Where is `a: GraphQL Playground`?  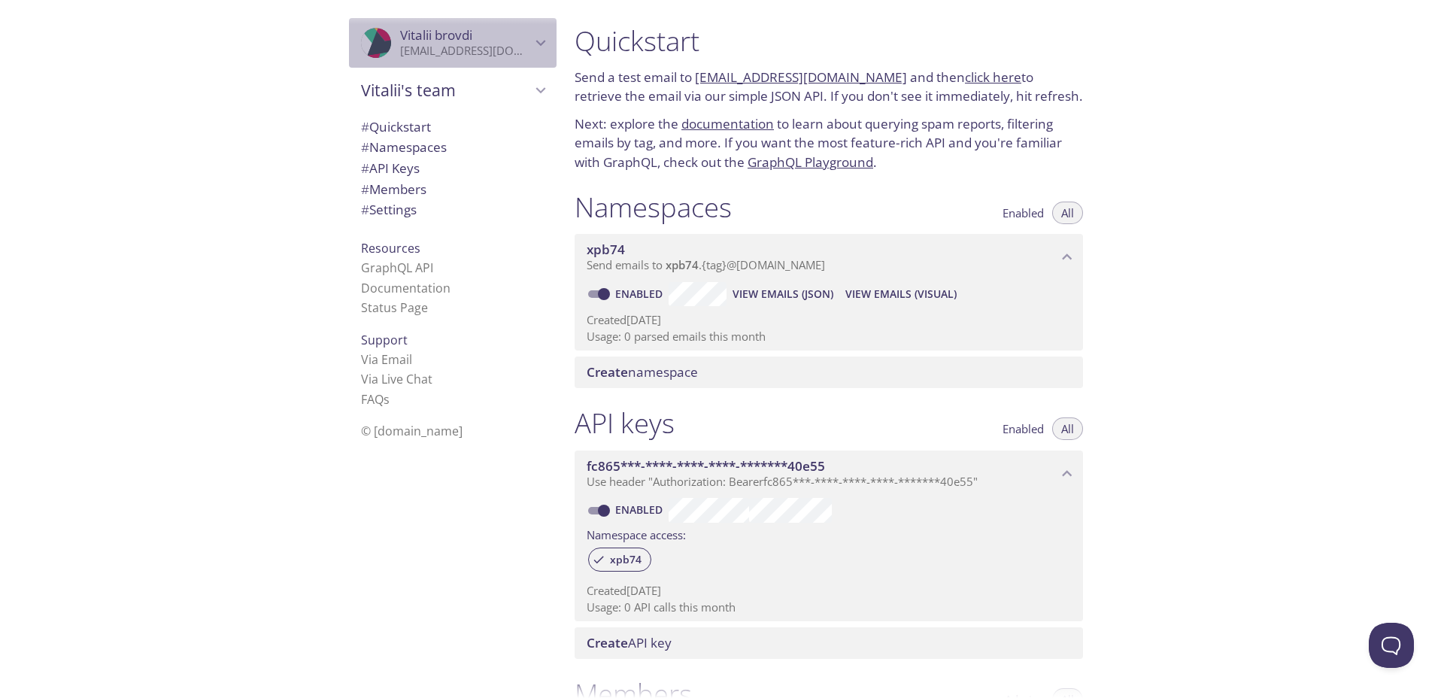
a: GraphQL Playground is located at coordinates (810, 162).